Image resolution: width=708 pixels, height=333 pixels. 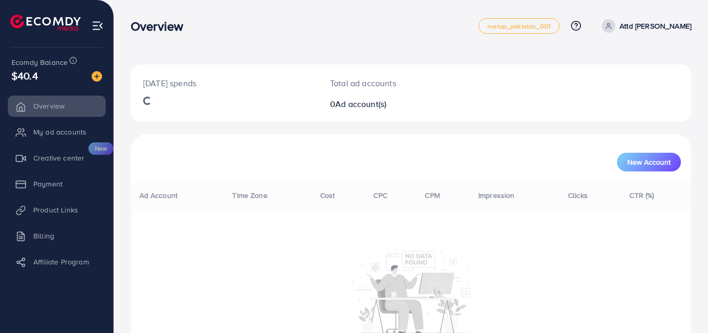 I want to click on span: $40.4, so click(x=24, y=75).